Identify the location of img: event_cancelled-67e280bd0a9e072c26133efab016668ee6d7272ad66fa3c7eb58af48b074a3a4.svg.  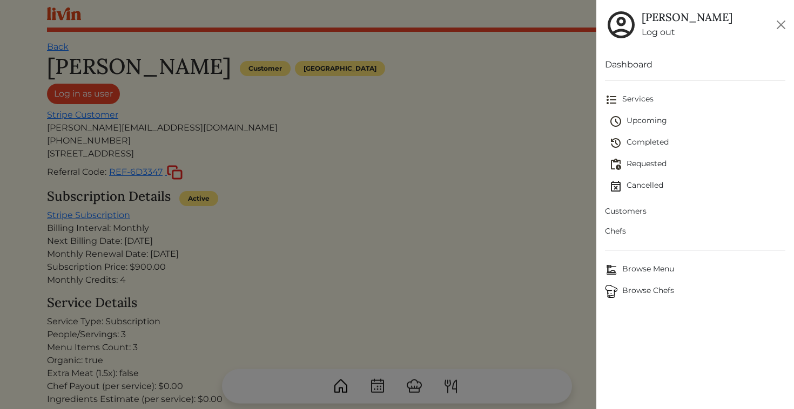
(616, 186).